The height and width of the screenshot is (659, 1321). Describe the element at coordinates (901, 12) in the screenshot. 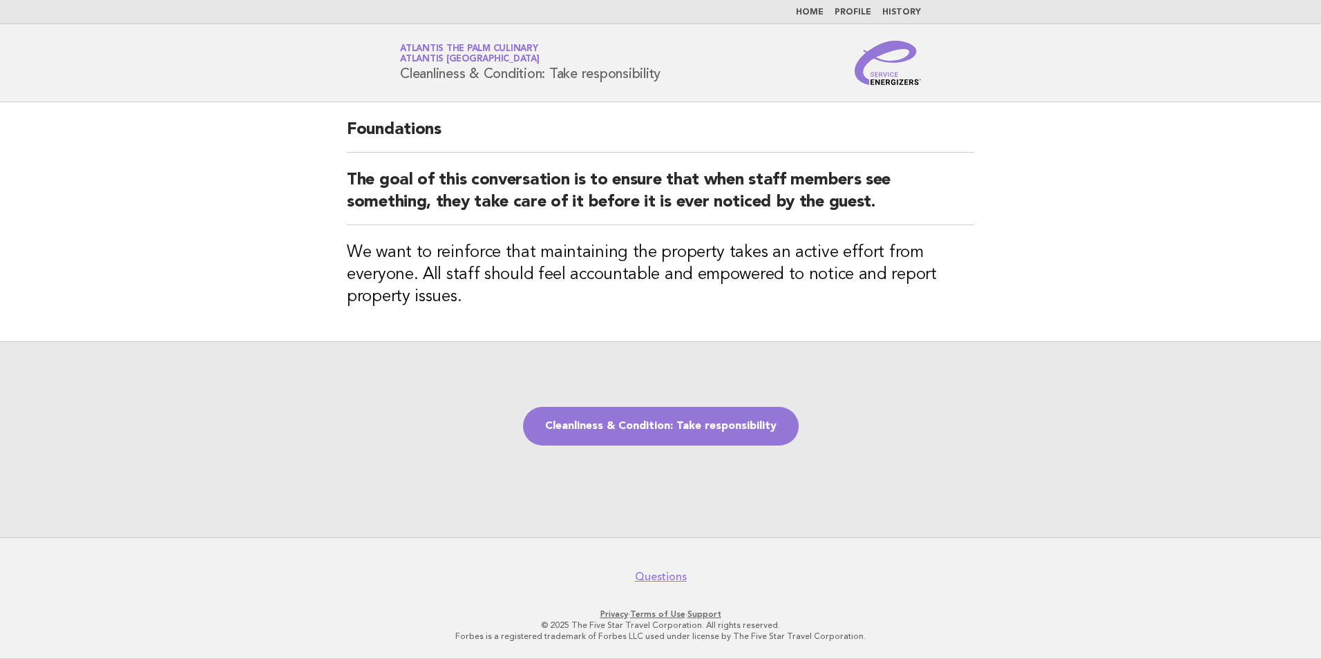

I see `a: History` at that location.